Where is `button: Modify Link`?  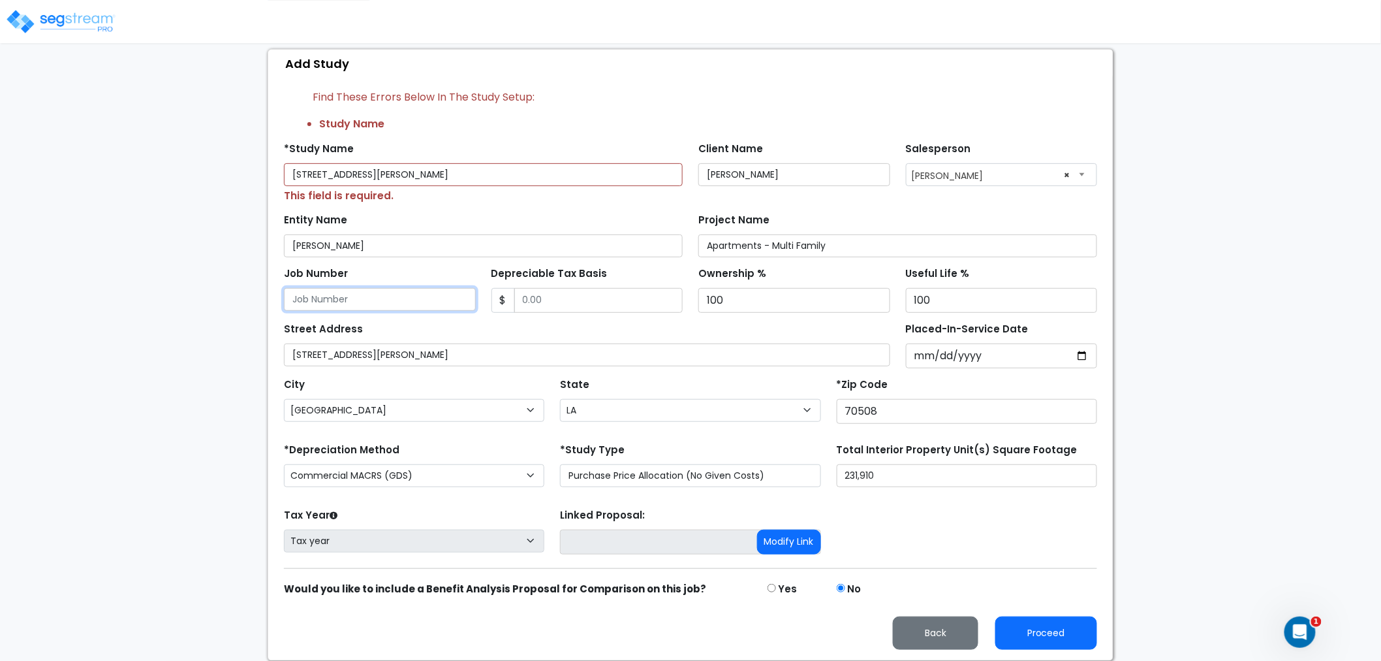 button: Modify Link is located at coordinates (789, 542).